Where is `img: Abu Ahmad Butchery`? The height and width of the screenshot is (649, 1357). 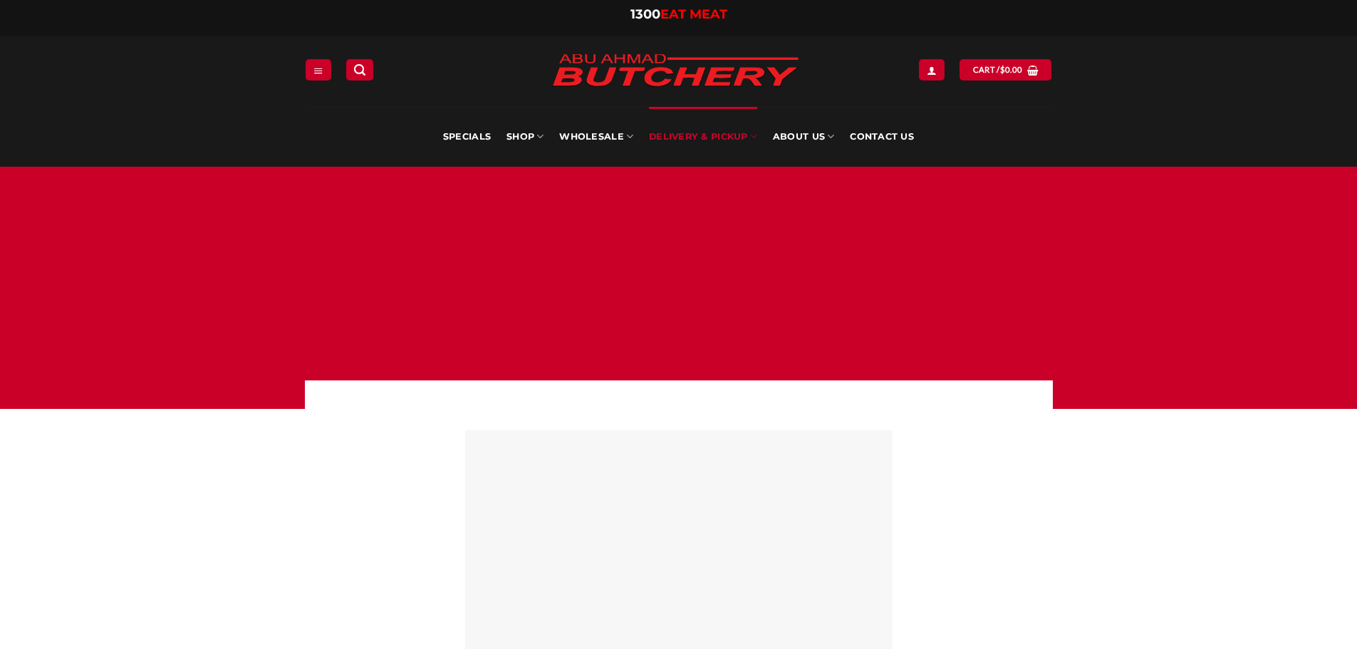
img: Abu Ahmad Butchery is located at coordinates (675, 71).